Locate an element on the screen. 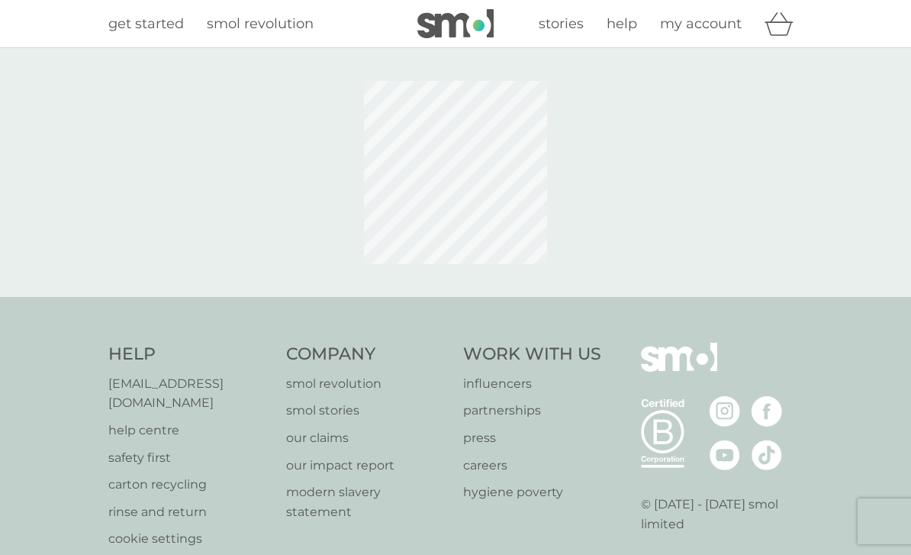 This screenshot has height=555, width=911. span: help is located at coordinates (622, 24).